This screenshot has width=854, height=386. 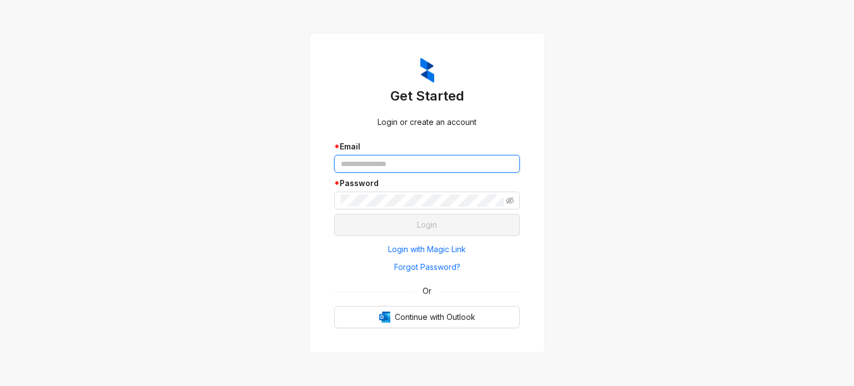 I want to click on button: OutlookContinue with Outlook, so click(x=427, y=317).